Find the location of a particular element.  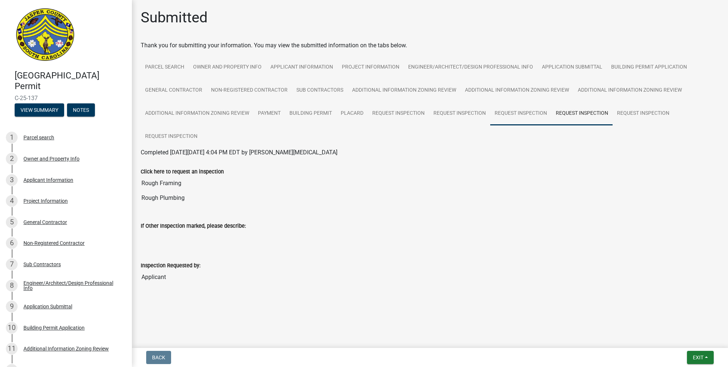

button: Back is located at coordinates (159, 357).